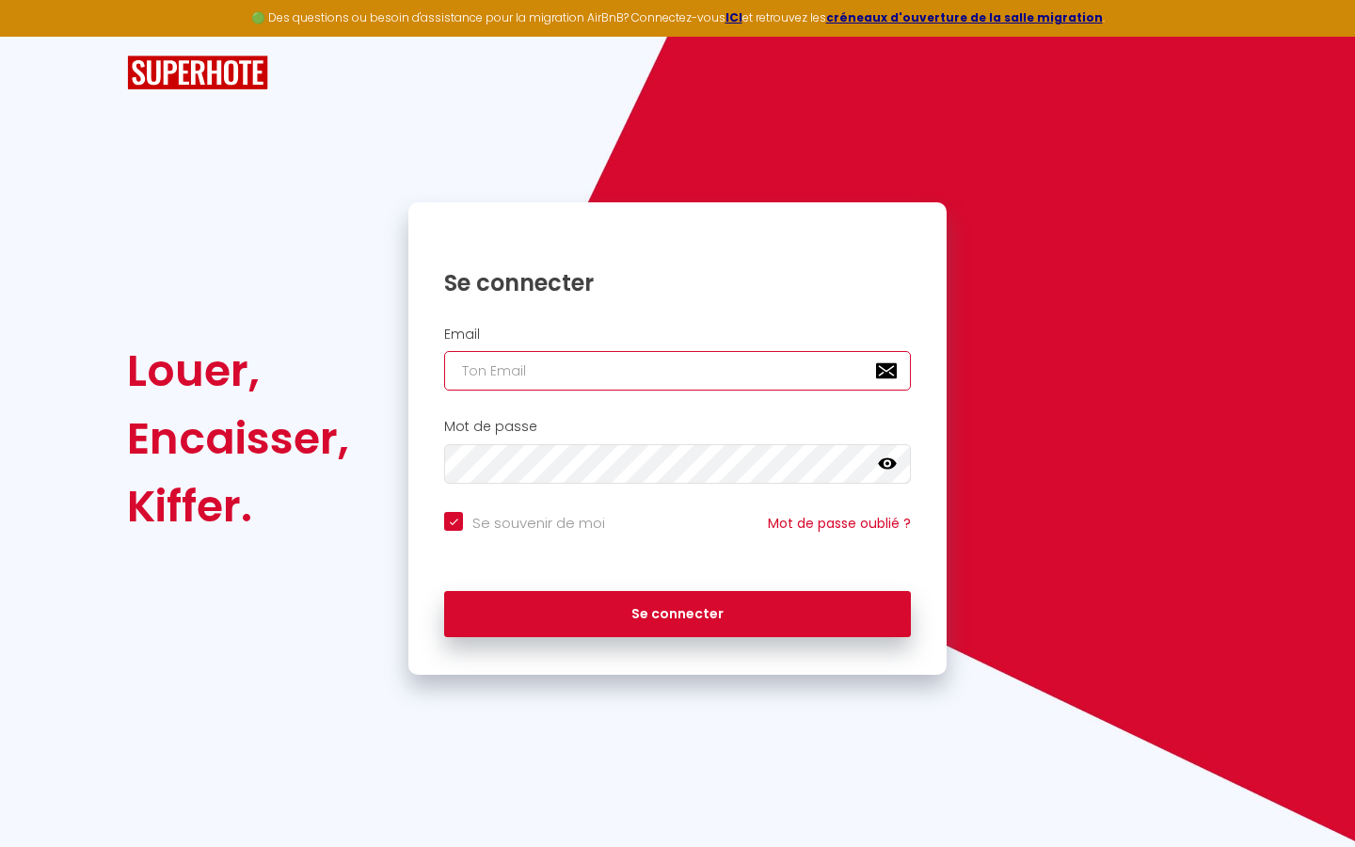  Describe the element at coordinates (677, 371) in the screenshot. I see `input: Ton Email` at that location.